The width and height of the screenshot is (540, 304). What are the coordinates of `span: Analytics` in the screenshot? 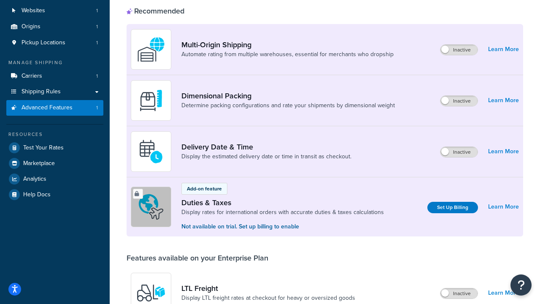 It's located at (35, 179).